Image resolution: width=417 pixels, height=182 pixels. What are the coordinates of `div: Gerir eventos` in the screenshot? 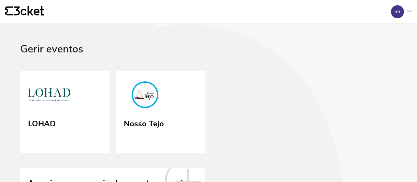 It's located at (208, 57).